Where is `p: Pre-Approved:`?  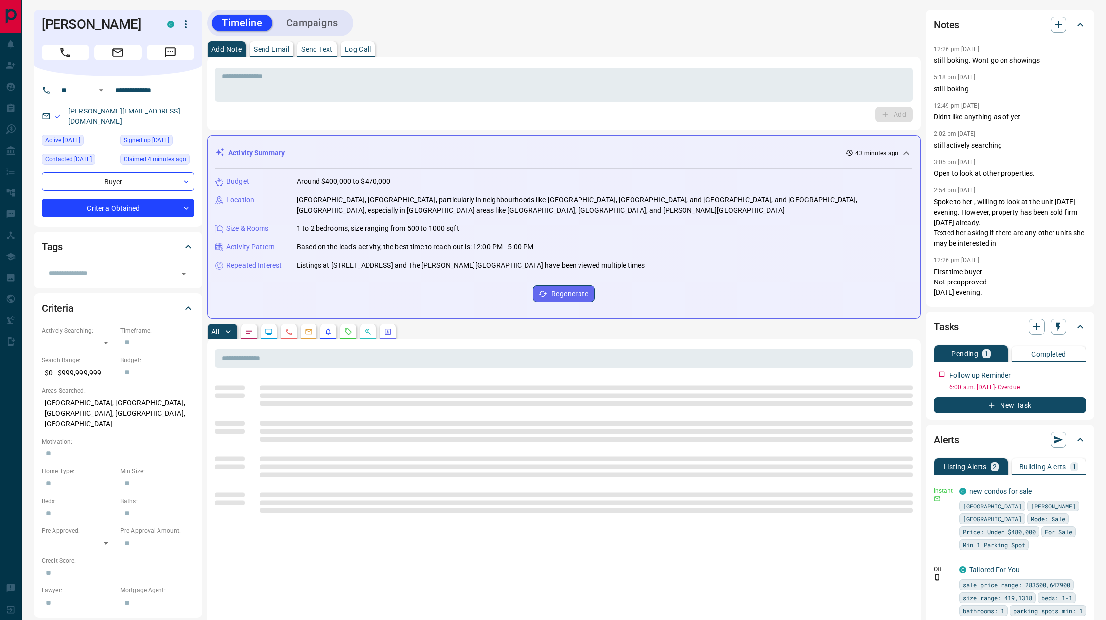 p: Pre-Approved: is located at coordinates (78, 531).